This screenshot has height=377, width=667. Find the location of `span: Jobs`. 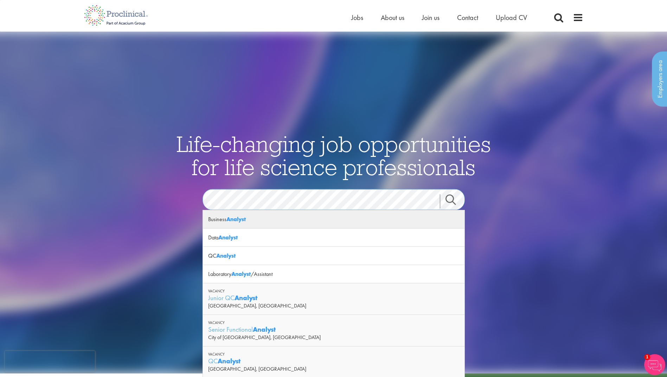

span: Jobs is located at coordinates (357, 18).